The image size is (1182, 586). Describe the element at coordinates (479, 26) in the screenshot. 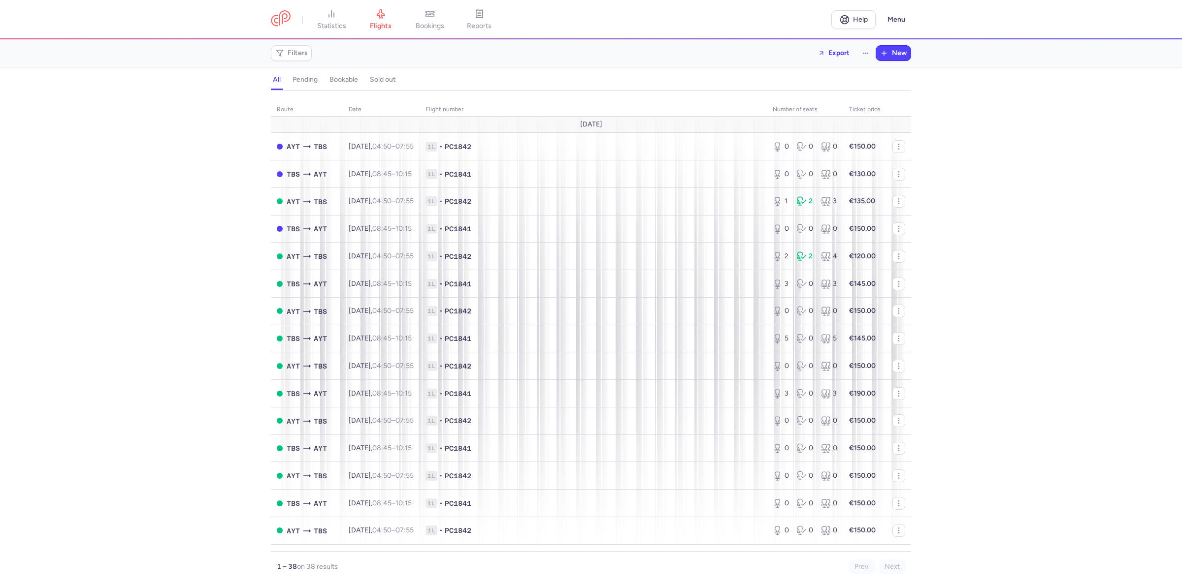

I see `span: reports` at that location.